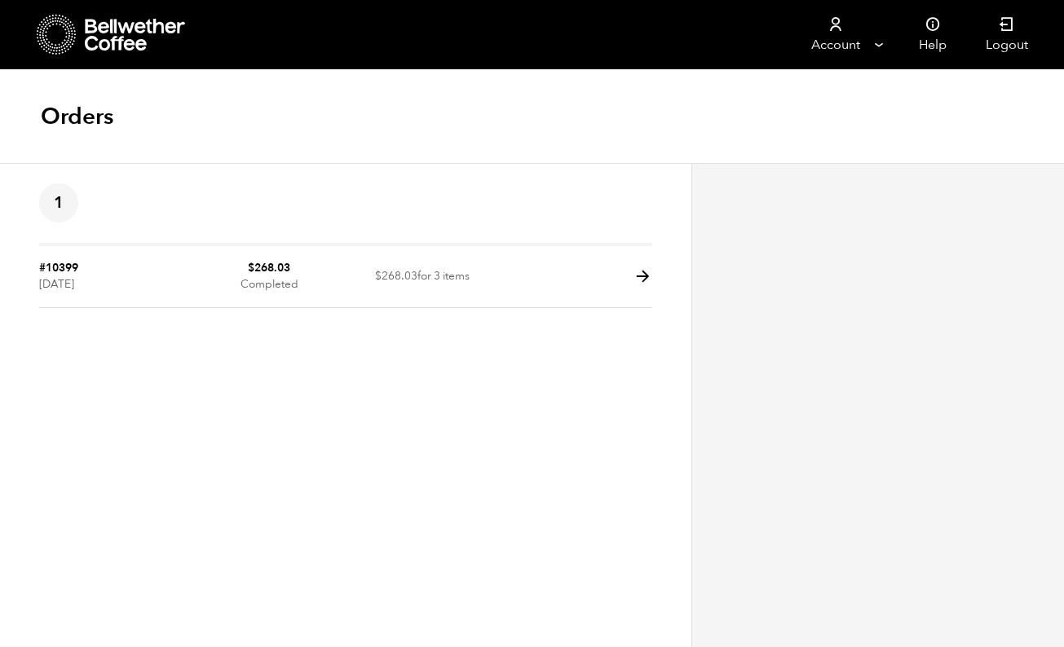 The width and height of the screenshot is (1064, 647). What do you see at coordinates (269, 267) in the screenshot?
I see `bdi: 268.03` at bounding box center [269, 267].